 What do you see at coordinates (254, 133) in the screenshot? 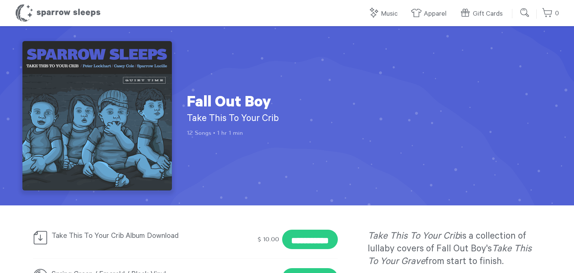
I see `p: 12 Songs • 1 hr 1 min` at bounding box center [254, 133].